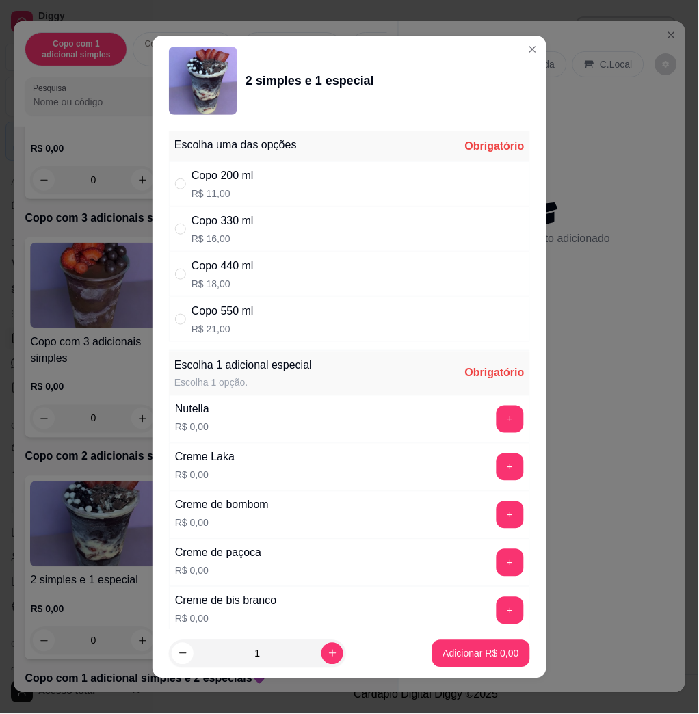 This screenshot has width=699, height=714. Describe the element at coordinates (333, 654) in the screenshot. I see `button: increase-product-quantity` at that location.